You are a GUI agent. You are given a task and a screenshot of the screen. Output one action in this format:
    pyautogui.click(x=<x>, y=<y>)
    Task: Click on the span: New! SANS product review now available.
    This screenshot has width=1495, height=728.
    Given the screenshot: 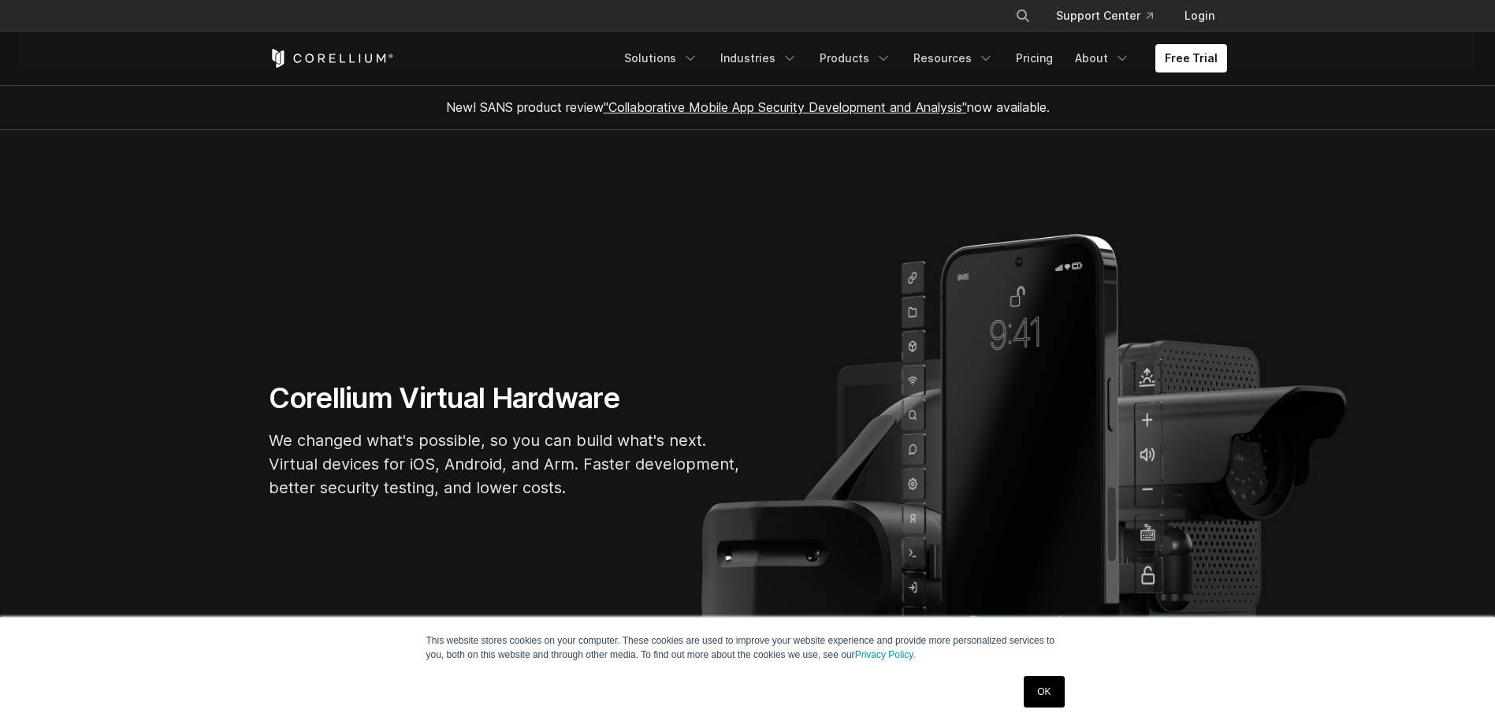 What is the action you would take?
    pyautogui.click(x=748, y=107)
    